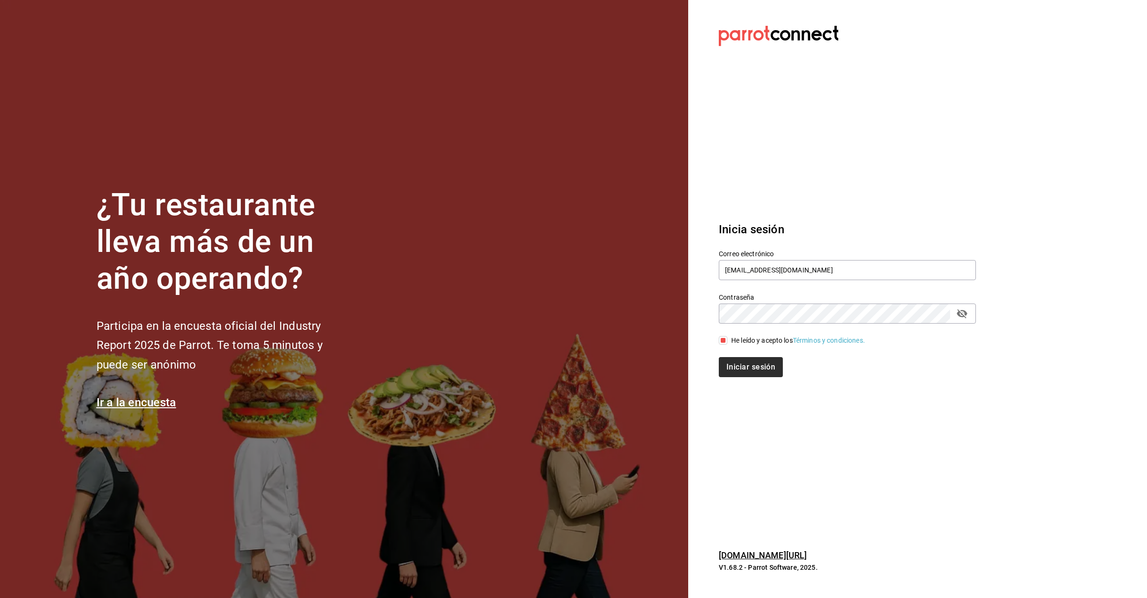 The image size is (1147, 598). Describe the element at coordinates (847, 229) in the screenshot. I see `h3: Inicia sesión` at that location.